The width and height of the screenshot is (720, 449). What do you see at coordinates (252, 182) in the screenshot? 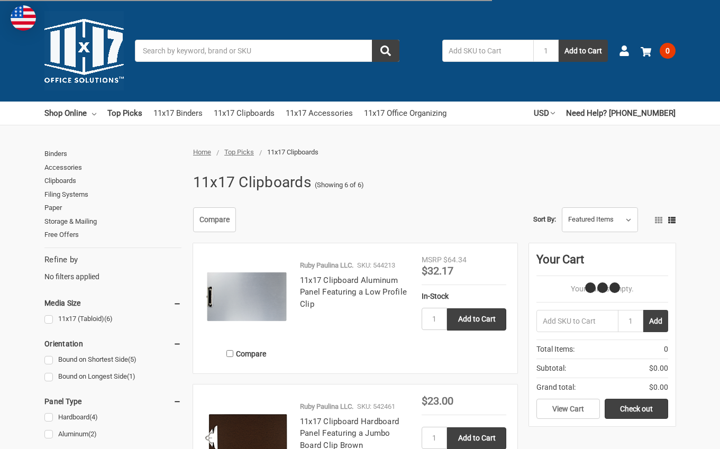
I see `h1: 11x17 Clipboards` at bounding box center [252, 182].